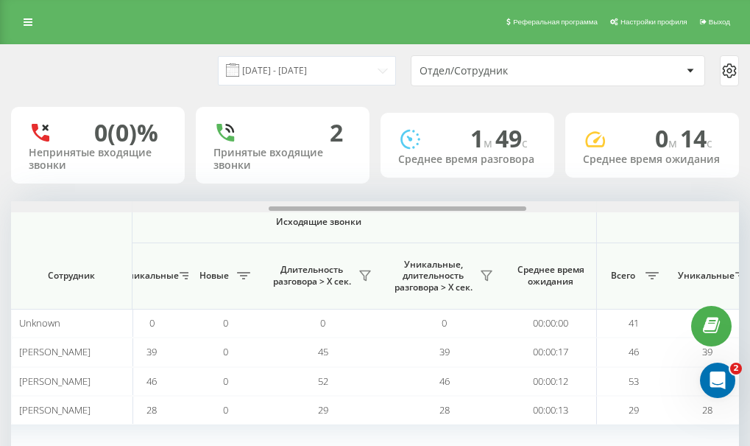 This screenshot has height=446, width=750. What do you see at coordinates (433, 275) in the screenshot?
I see `span: Уникальные, длительность разговора > Х сек.` at bounding box center [433, 275].